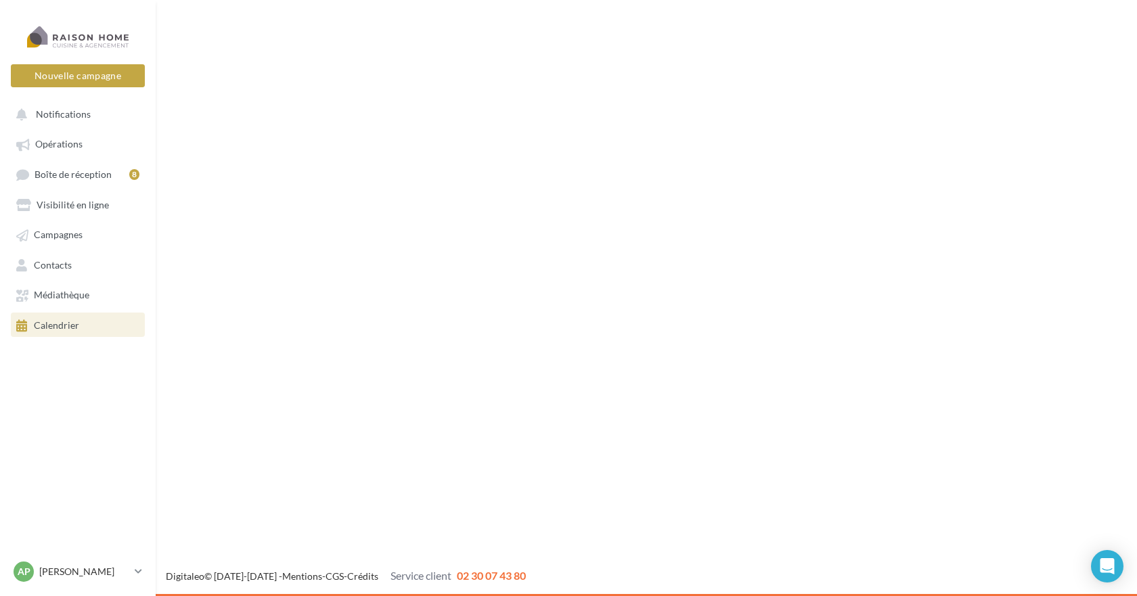 This screenshot has width=1137, height=596. What do you see at coordinates (302, 576) in the screenshot?
I see `a: Mentions` at bounding box center [302, 576].